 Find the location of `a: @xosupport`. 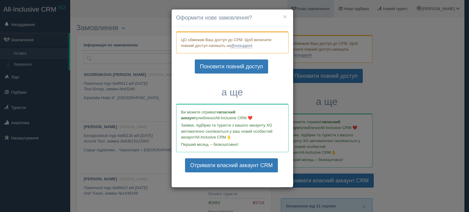

a: @xosupport is located at coordinates (242, 46).